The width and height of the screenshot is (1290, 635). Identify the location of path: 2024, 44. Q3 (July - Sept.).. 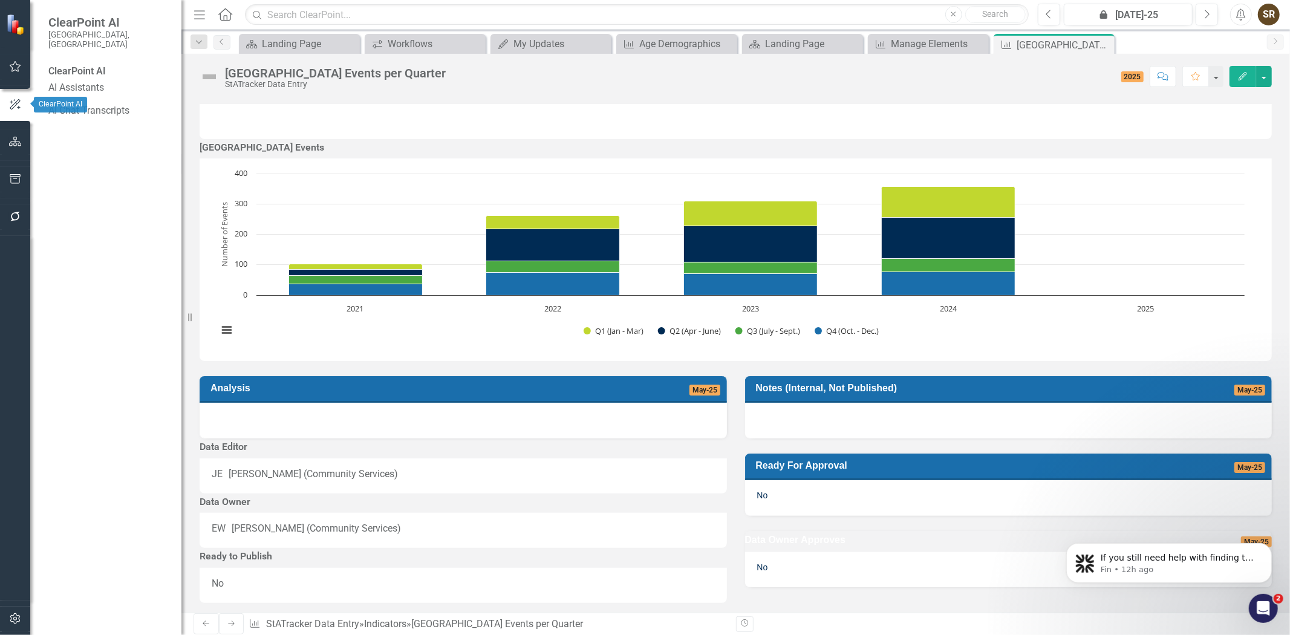
(948, 265).